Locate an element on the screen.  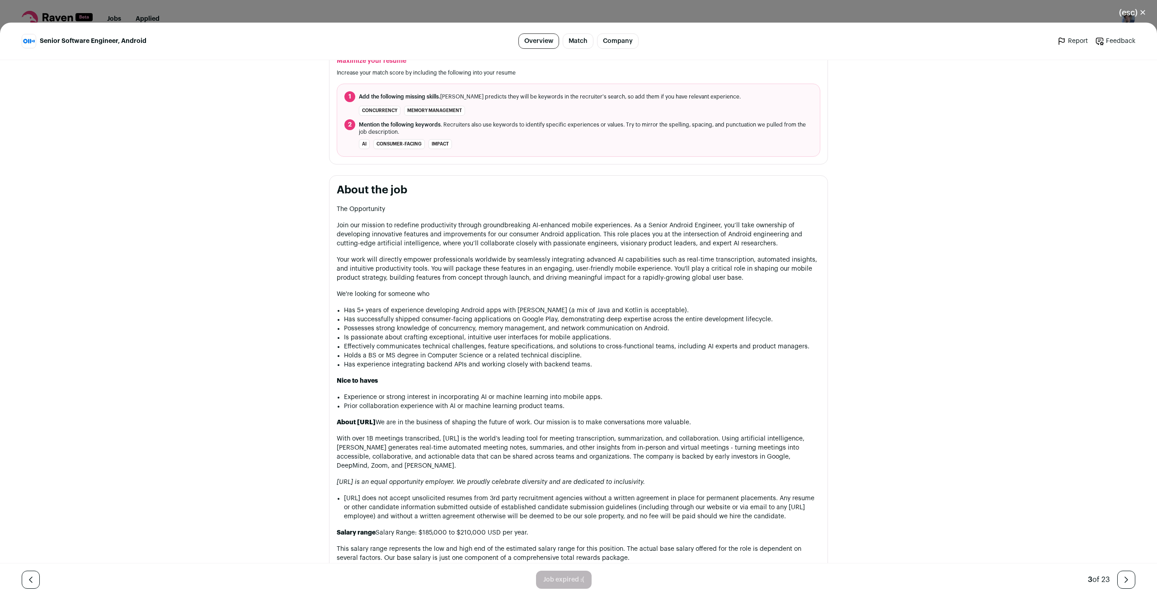
p: Increase your match score by including the following into your resume is located at coordinates (578, 73).